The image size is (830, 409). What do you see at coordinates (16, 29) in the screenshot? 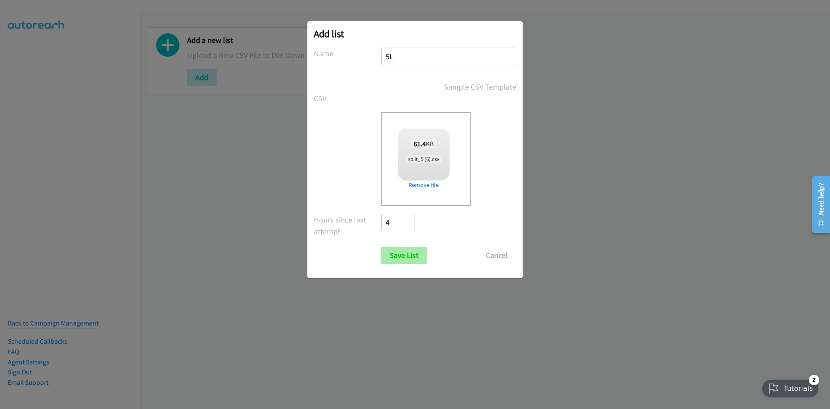
I see `div: Need help?` at bounding box center [16, 29].